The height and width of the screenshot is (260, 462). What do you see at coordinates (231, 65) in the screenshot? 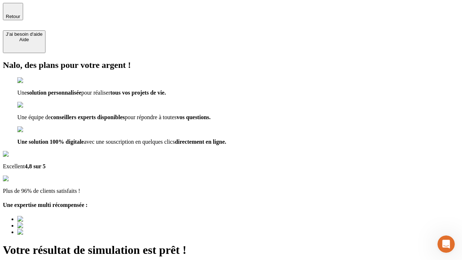
I see `h2: Nalo, des plans pour votre argent !` at bounding box center [231, 65].